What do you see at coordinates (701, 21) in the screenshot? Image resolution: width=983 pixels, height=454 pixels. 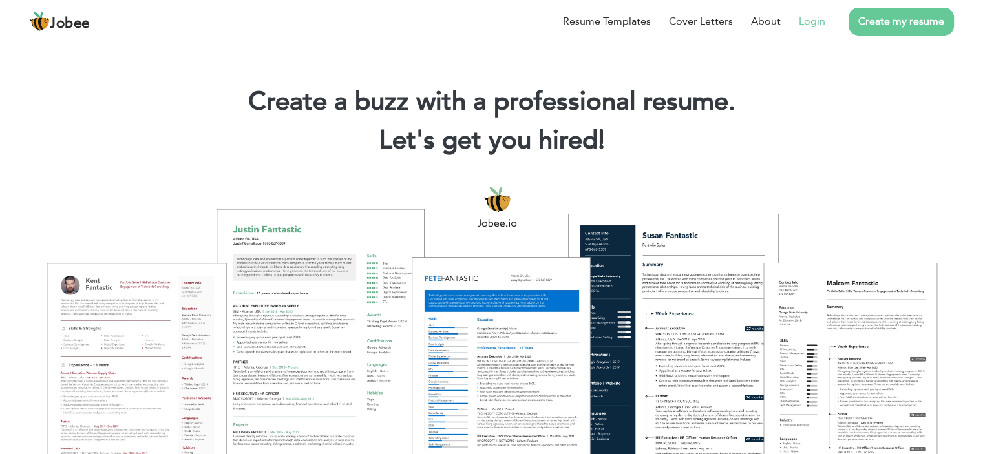 I see `a: Cover Letters` at bounding box center [701, 21].